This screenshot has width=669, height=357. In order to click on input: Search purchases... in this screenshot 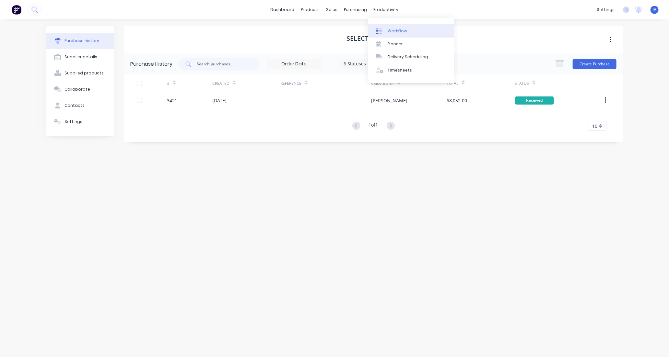, I will do `click(223, 64)`.